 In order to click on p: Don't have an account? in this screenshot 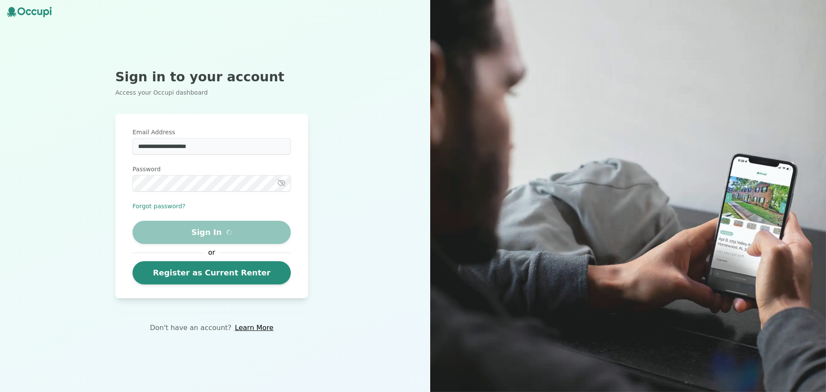, I will do `click(191, 328)`.